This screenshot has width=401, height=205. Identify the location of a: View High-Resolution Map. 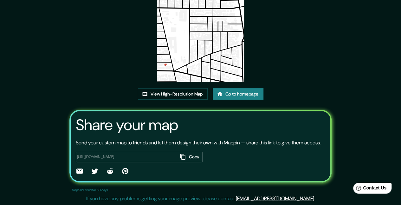
(173, 94).